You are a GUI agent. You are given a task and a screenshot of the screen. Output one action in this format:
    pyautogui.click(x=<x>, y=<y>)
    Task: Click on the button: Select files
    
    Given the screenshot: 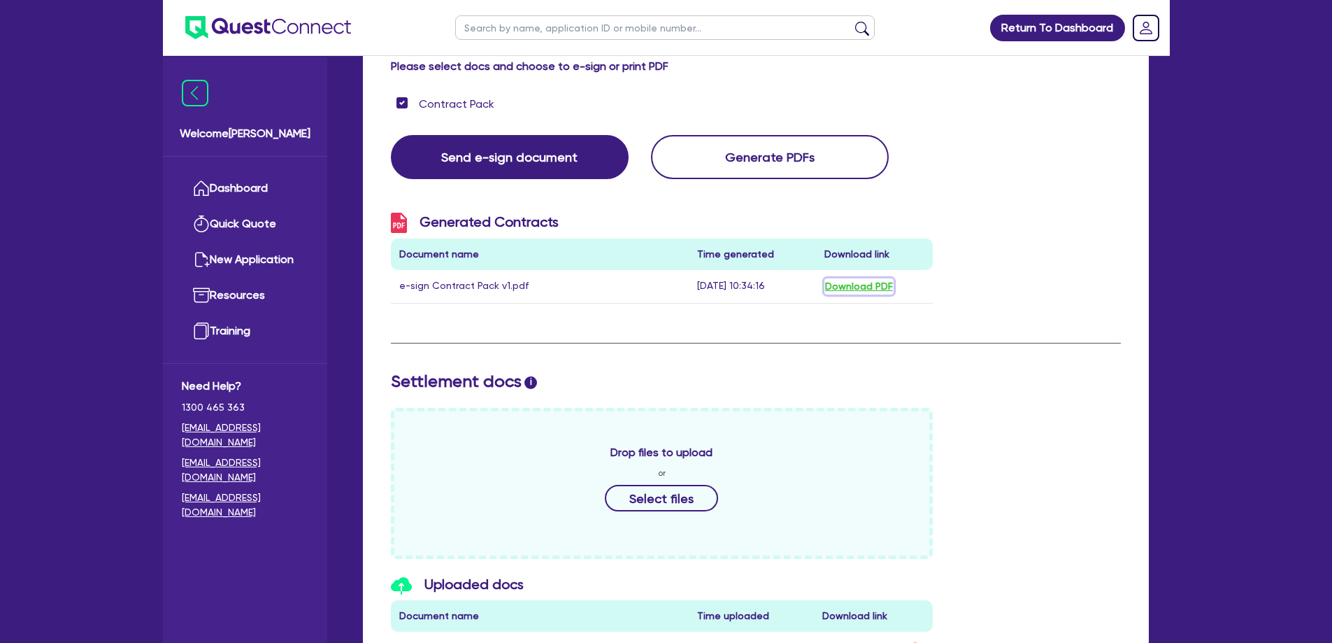 What is the action you would take?
    pyautogui.click(x=662, y=498)
    